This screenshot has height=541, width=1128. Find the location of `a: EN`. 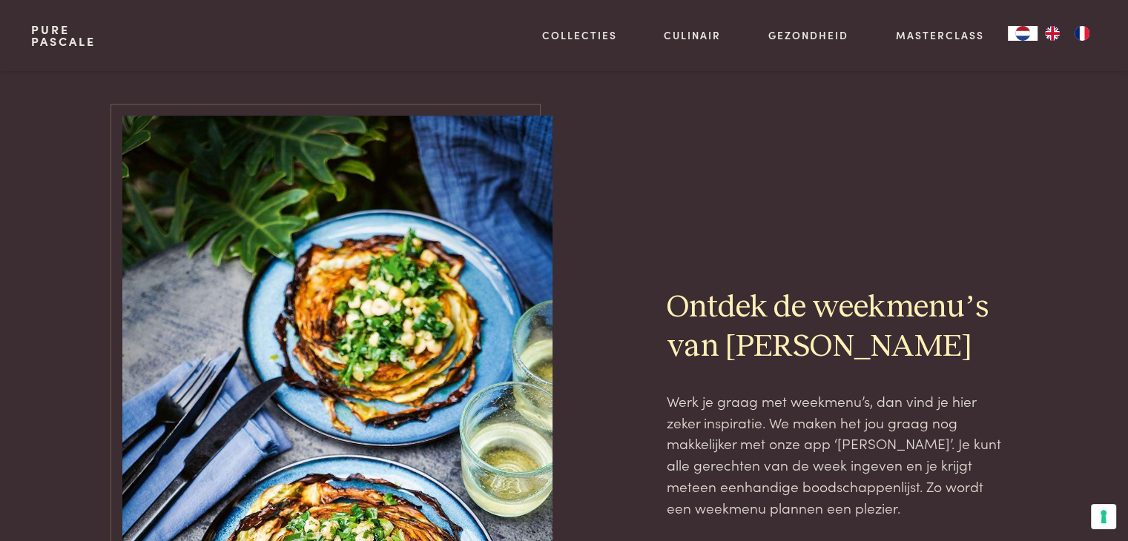

a: EN is located at coordinates (1052, 33).